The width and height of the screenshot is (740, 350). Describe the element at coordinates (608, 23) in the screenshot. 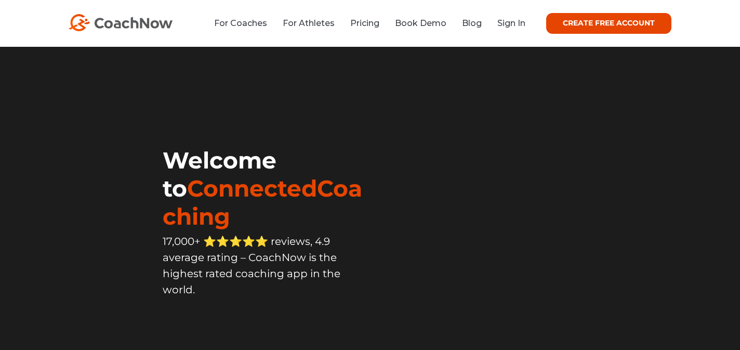

I see `a: CREATE FREE ACCOUNT` at that location.